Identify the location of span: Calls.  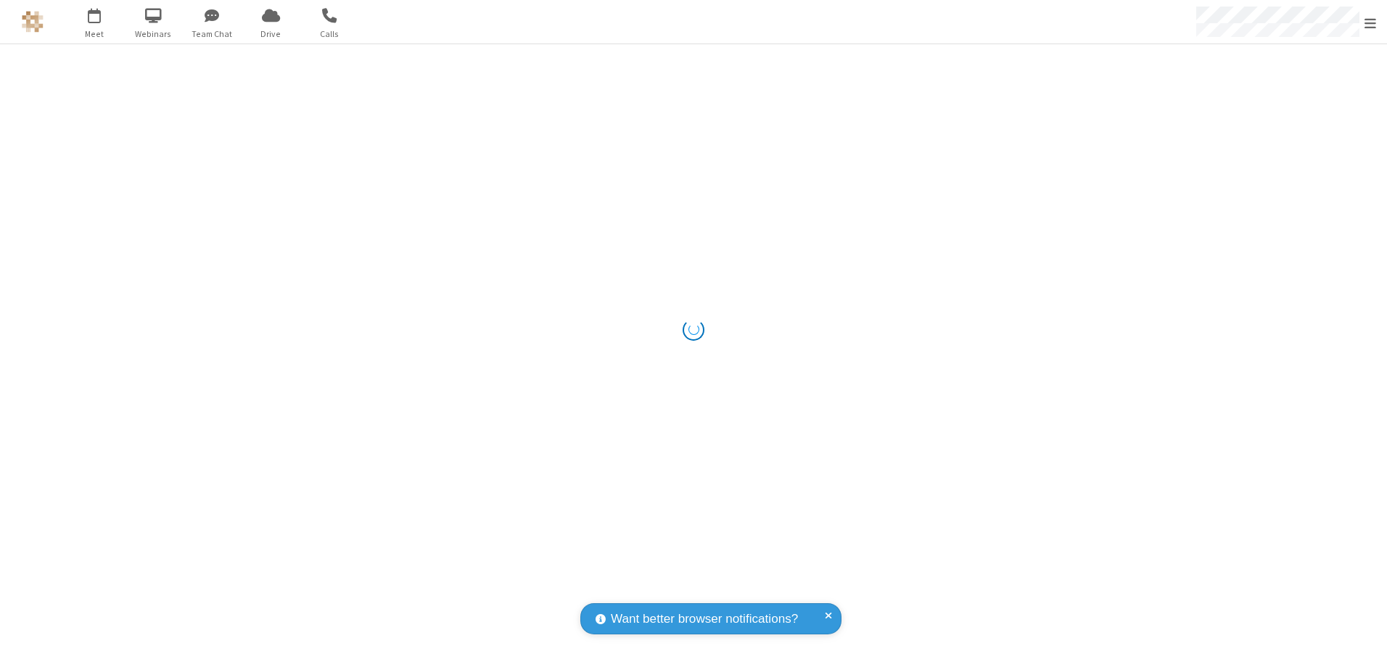
(329, 34).